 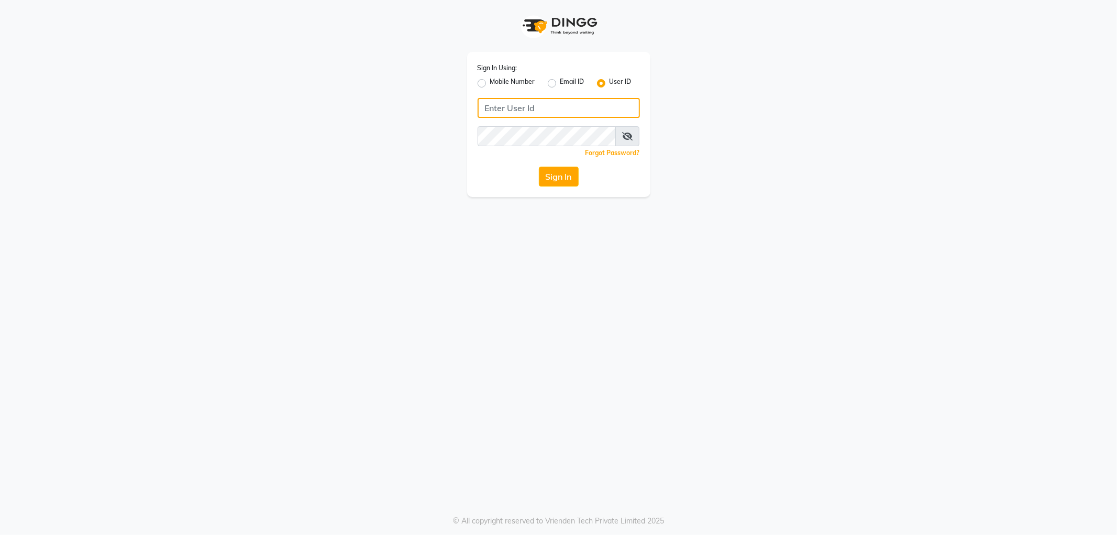 What do you see at coordinates (513, 83) in the screenshot?
I see `label: Mobile Number` at bounding box center [513, 83].